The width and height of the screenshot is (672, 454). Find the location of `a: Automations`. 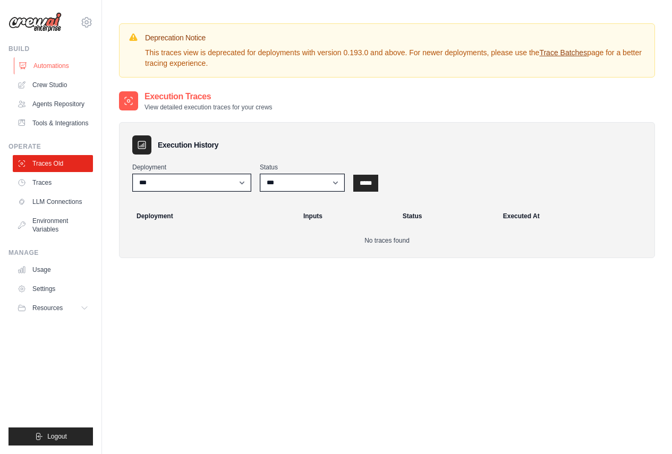

a: Automations is located at coordinates (54, 66).